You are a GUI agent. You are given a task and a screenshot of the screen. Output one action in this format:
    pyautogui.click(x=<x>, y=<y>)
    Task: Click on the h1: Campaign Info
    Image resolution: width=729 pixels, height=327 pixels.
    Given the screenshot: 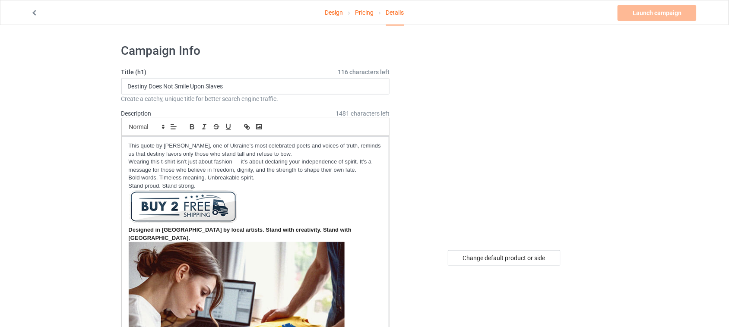 What is the action you would take?
    pyautogui.click(x=256, y=51)
    